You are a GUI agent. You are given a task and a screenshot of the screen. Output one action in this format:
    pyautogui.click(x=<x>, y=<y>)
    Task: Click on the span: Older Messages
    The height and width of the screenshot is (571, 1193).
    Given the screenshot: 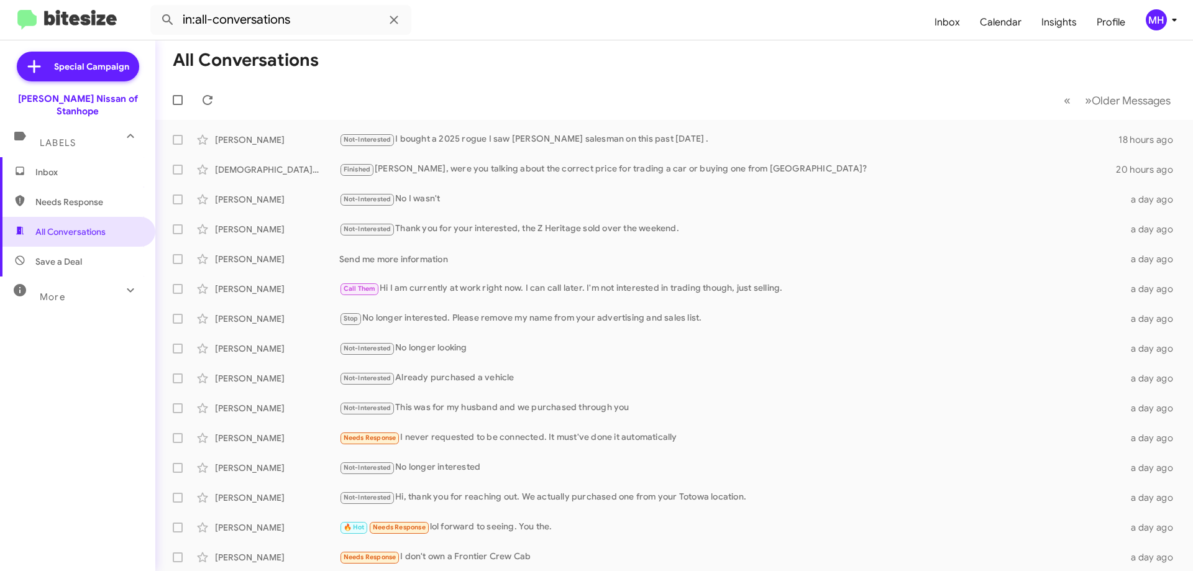 What is the action you would take?
    pyautogui.click(x=1131, y=101)
    